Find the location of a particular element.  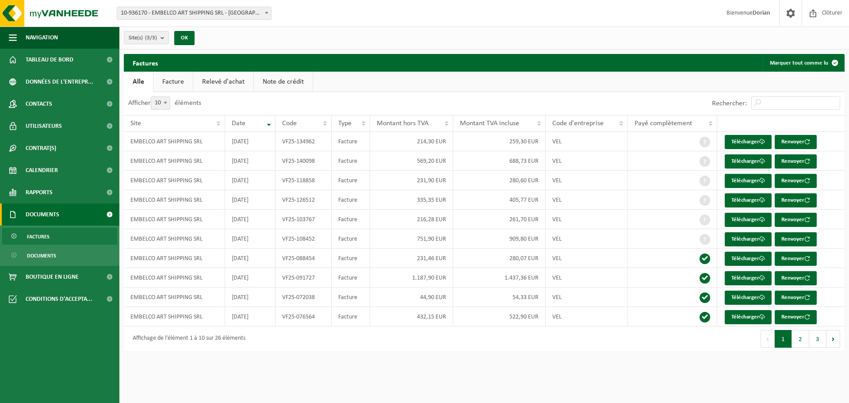

button: 3 is located at coordinates (817, 339).